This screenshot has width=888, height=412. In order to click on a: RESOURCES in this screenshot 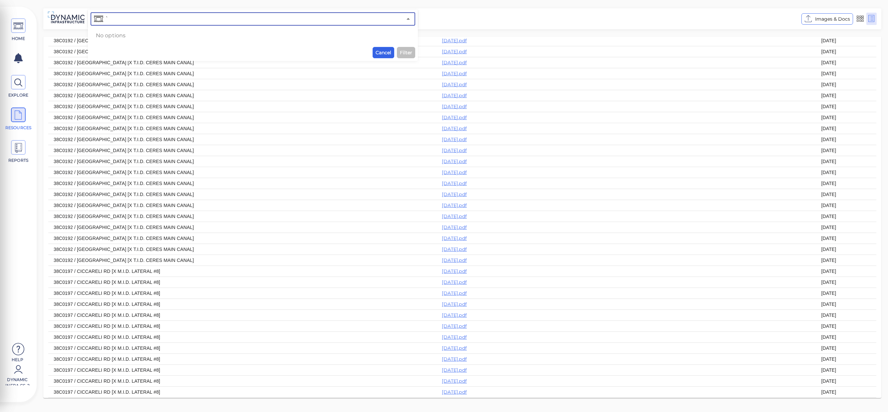, I will do `click(18, 119)`.